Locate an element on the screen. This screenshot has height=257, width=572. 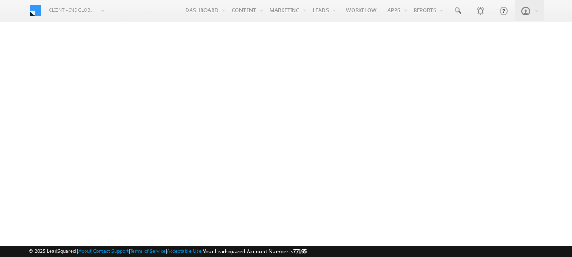
a: Contact Support is located at coordinates (111, 250).